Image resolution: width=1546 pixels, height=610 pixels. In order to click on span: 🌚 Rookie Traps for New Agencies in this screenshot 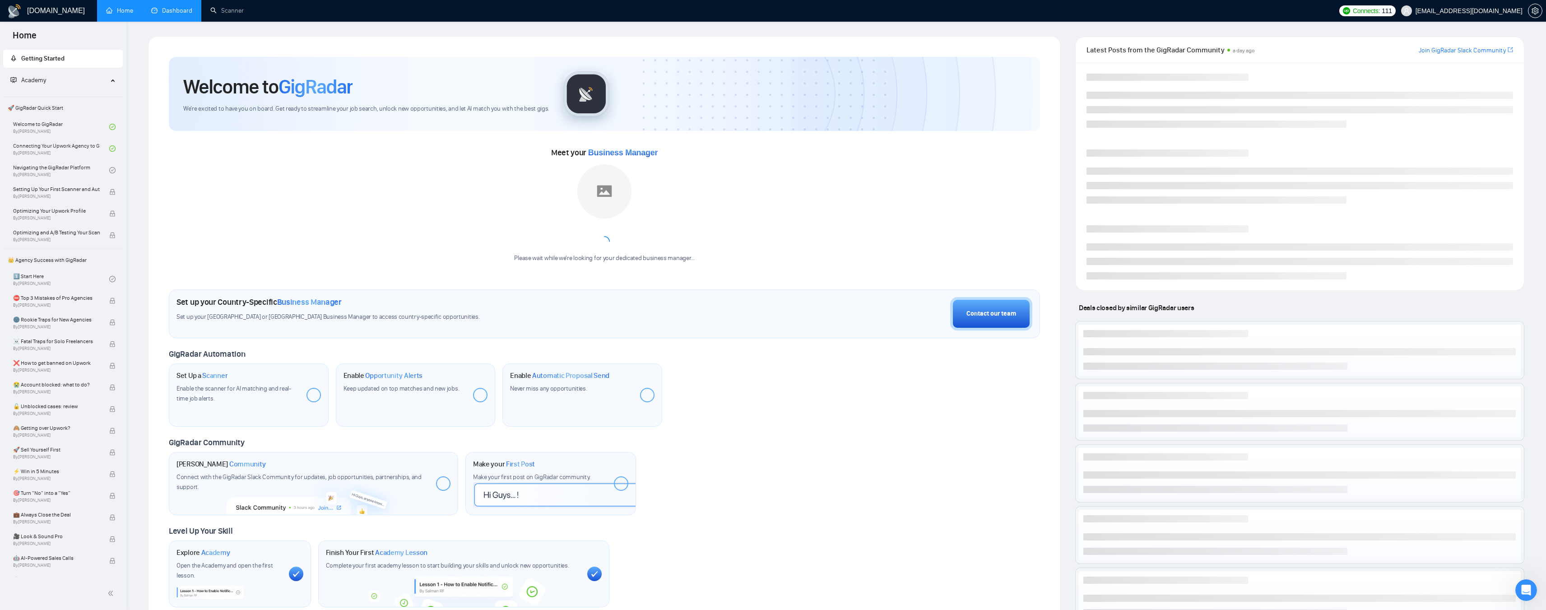, I will do `click(56, 320)`.